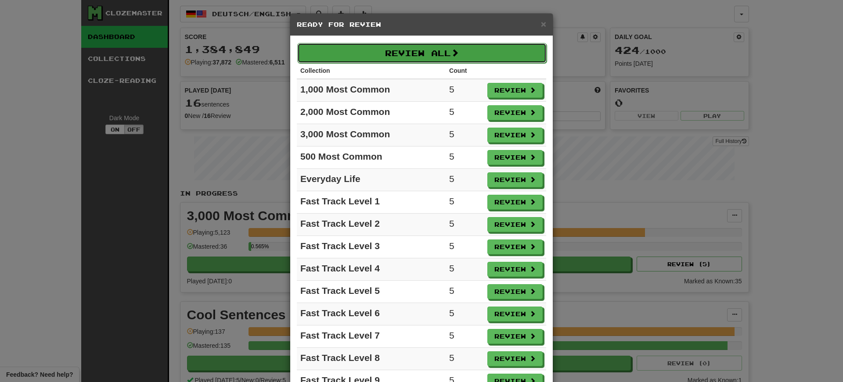 This screenshot has width=843, height=382. I want to click on td: Fast Track Level 6, so click(371, 314).